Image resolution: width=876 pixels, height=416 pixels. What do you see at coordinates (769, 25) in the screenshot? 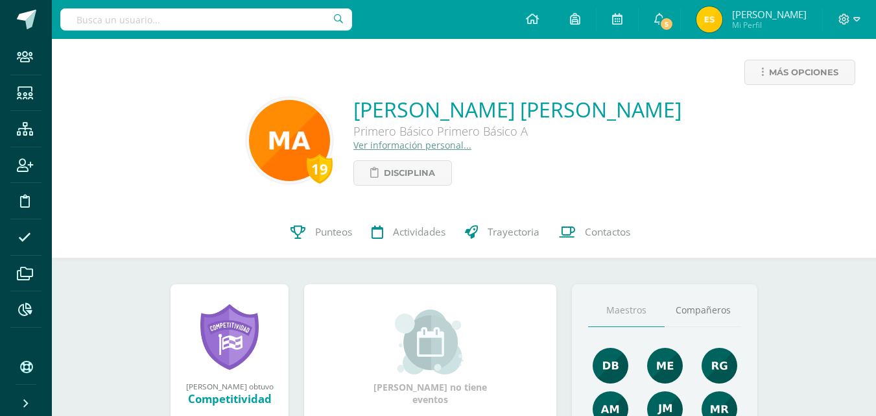
I see `span: Mi Perfil` at bounding box center [769, 25].